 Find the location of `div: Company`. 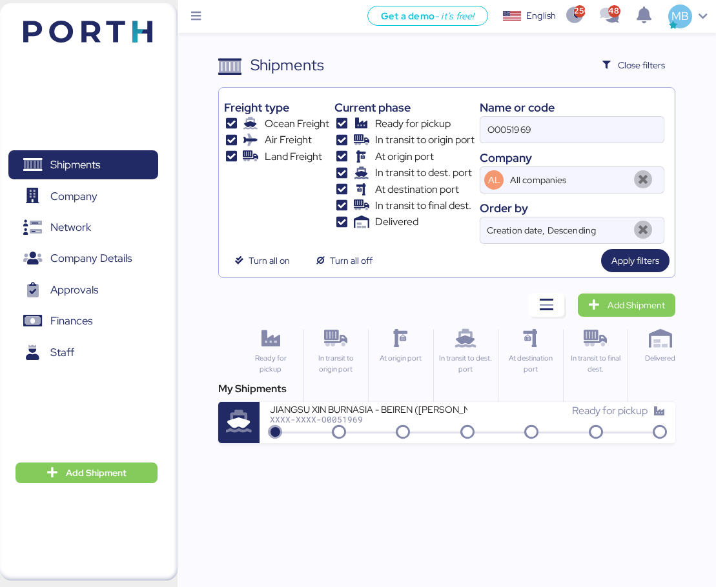

div: Company is located at coordinates (572, 157).